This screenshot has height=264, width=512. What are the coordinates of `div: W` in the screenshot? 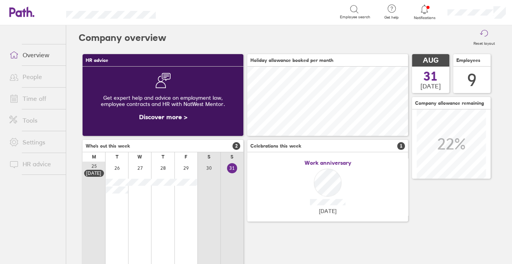 It's located at (140, 157).